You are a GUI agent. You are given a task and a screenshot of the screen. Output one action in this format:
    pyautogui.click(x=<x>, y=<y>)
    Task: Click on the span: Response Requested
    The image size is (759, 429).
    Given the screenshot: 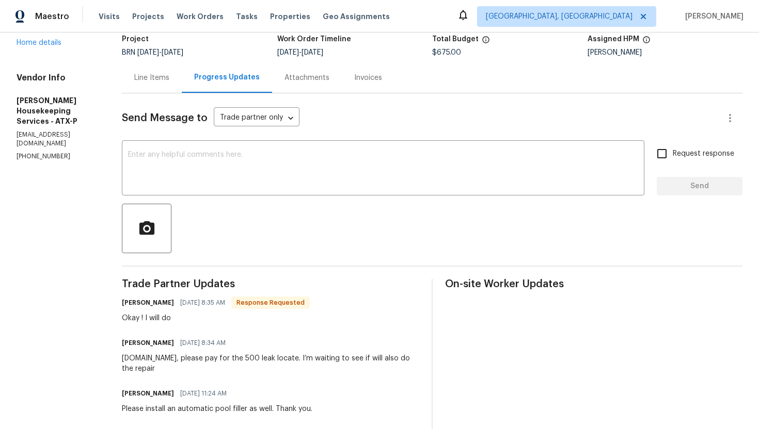 What is the action you would take?
    pyautogui.click(x=270, y=303)
    